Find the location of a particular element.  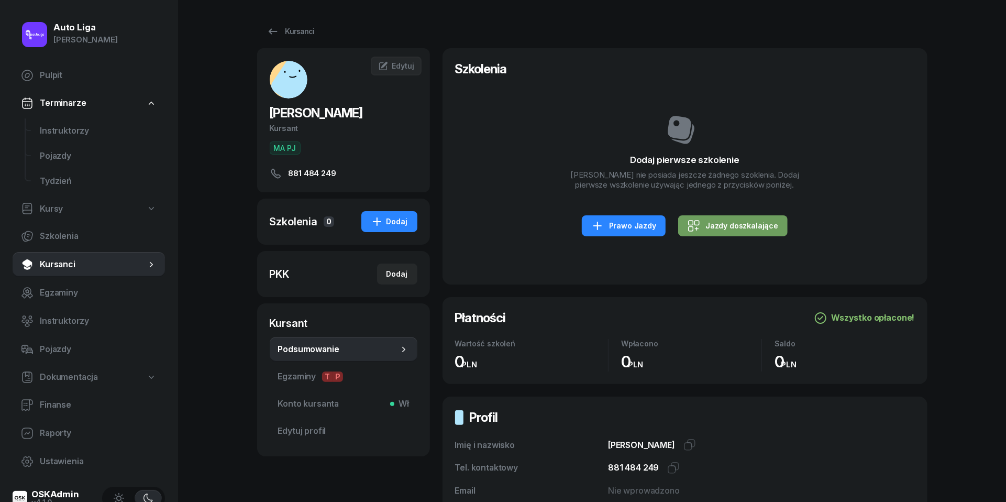

span: 0 is located at coordinates (329, 222).